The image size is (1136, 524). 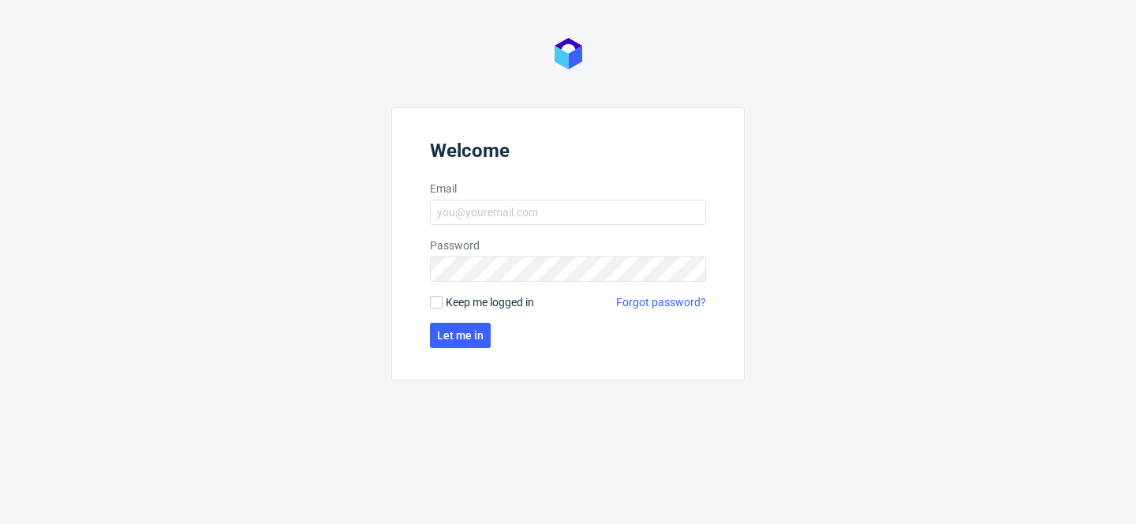 I want to click on label: Email, so click(x=568, y=189).